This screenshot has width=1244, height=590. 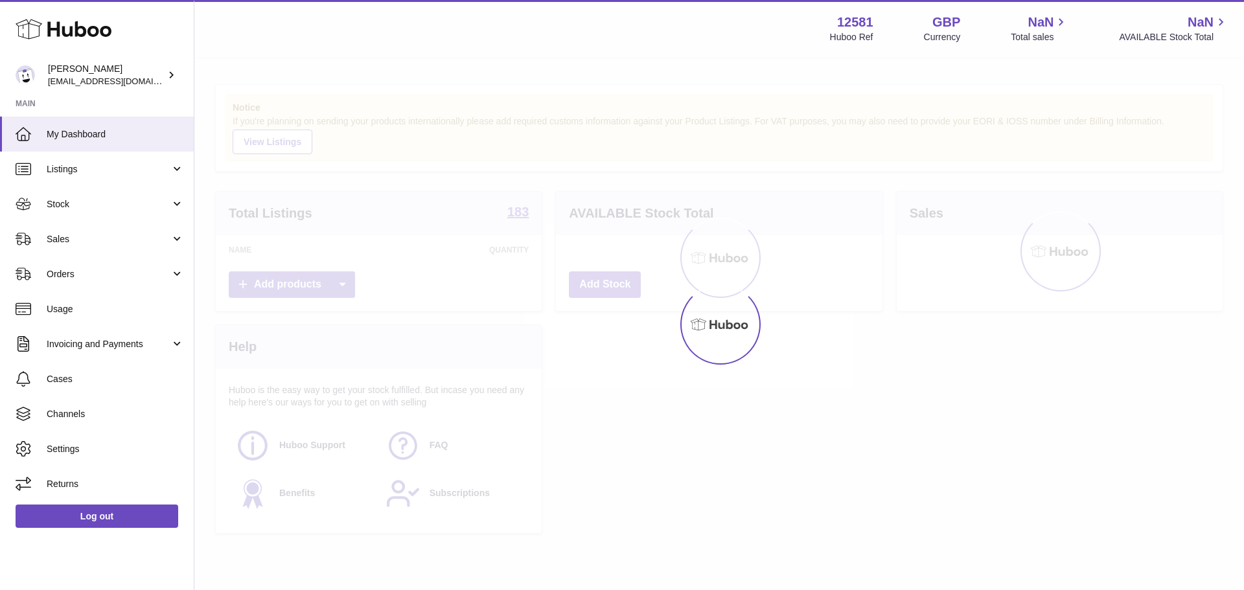 What do you see at coordinates (942, 37) in the screenshot?
I see `div: Currency` at bounding box center [942, 37].